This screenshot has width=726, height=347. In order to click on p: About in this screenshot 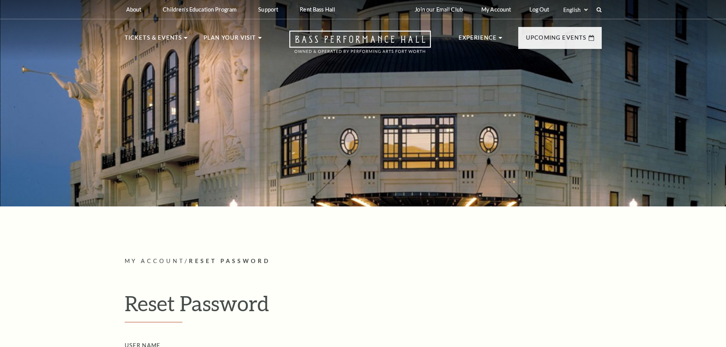, I will do `click(134, 9)`.